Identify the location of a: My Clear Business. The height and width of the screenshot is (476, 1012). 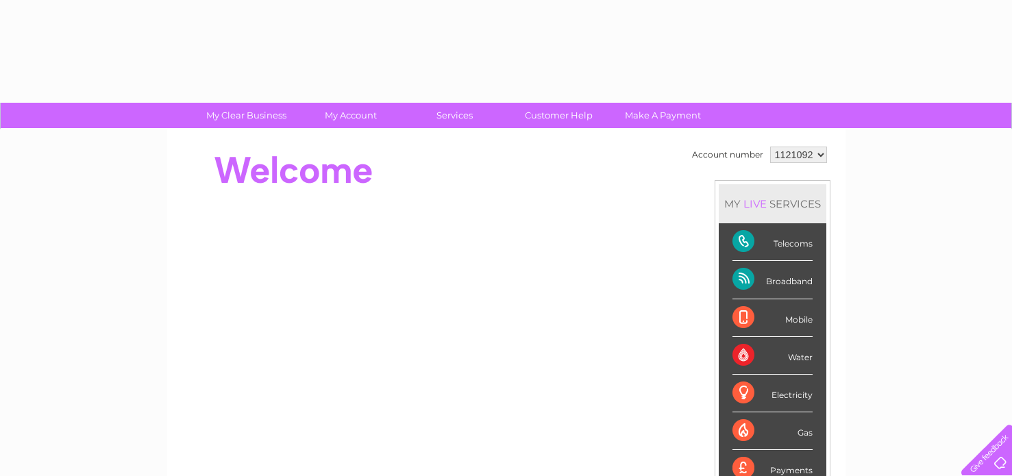
(246, 115).